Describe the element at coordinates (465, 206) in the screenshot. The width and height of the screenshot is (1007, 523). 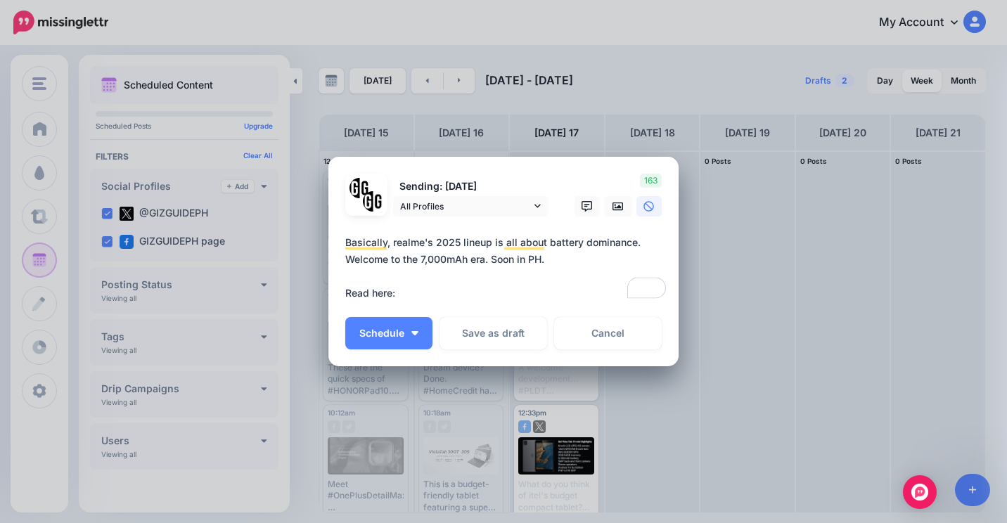
I see `span: All Profiles` at that location.